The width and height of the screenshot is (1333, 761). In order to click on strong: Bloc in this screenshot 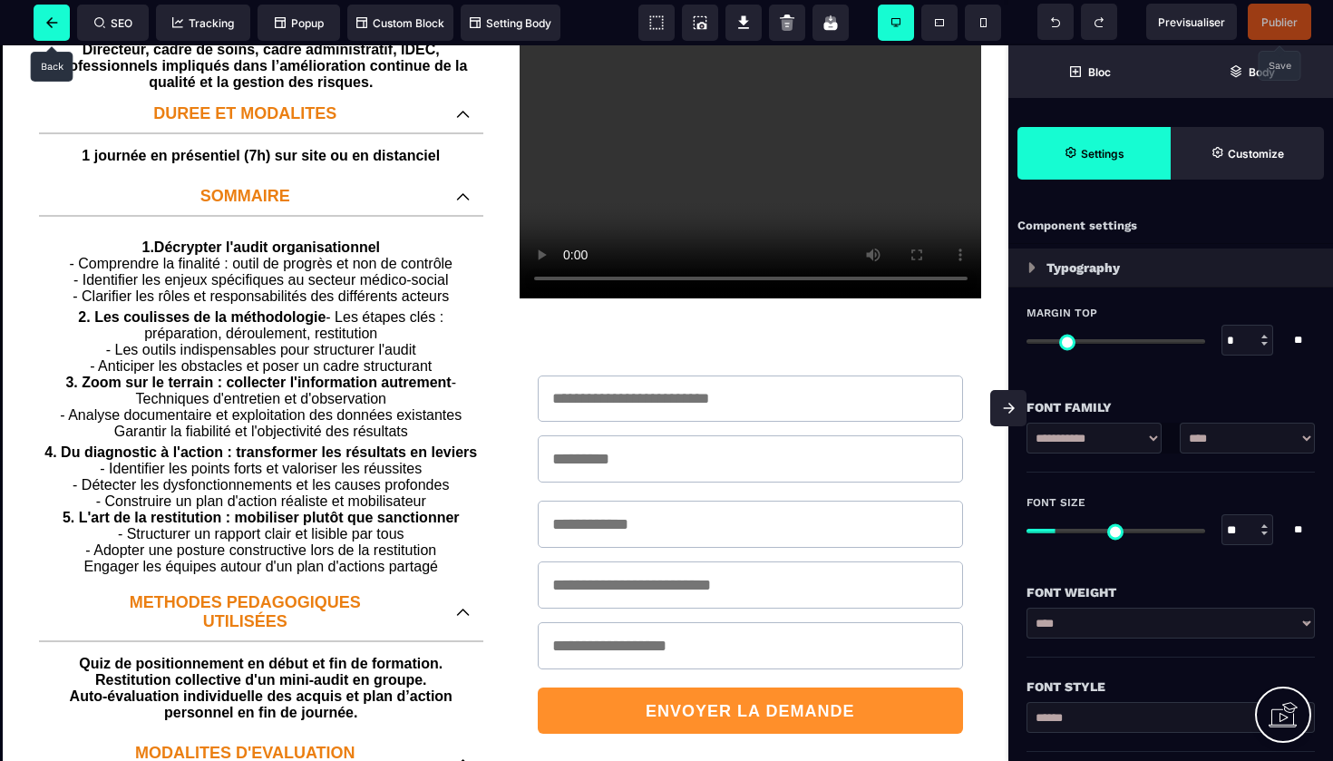, I will do `click(1099, 72)`.